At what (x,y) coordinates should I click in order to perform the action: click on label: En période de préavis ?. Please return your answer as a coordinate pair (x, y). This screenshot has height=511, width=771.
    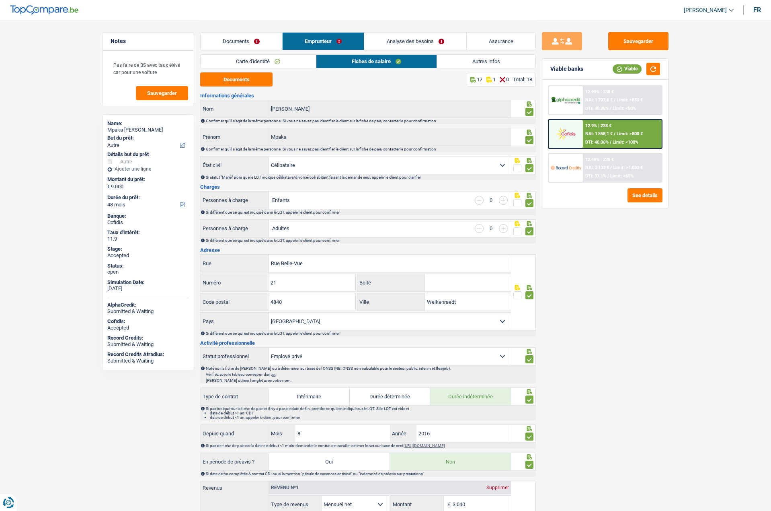
    Looking at the image, I should click on (235, 462).